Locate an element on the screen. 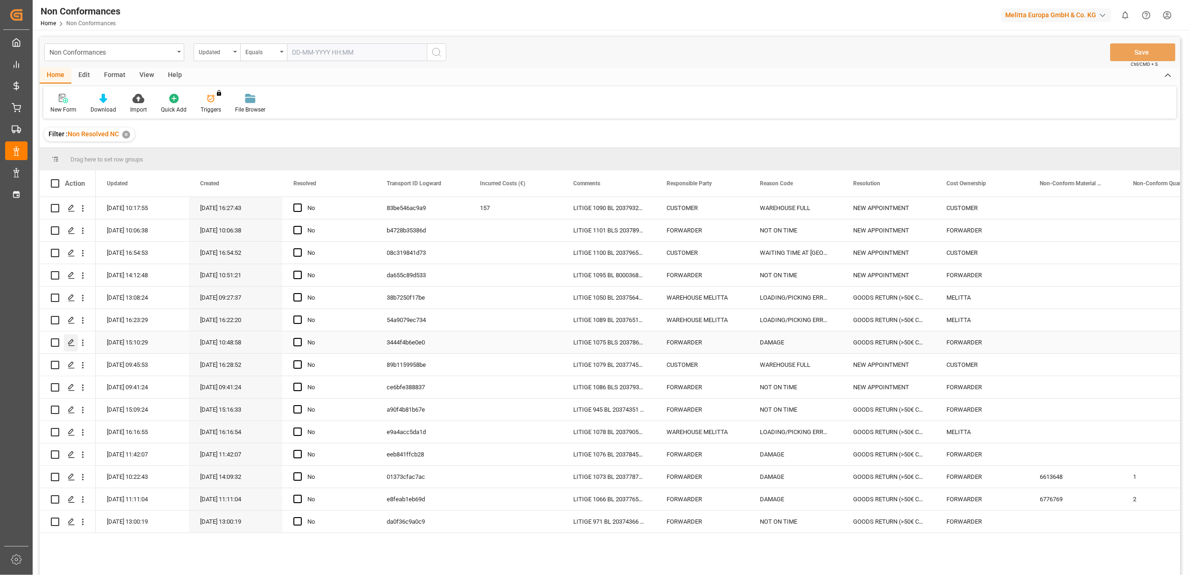  div: eeb841ffcb28 is located at coordinates (422, 454).